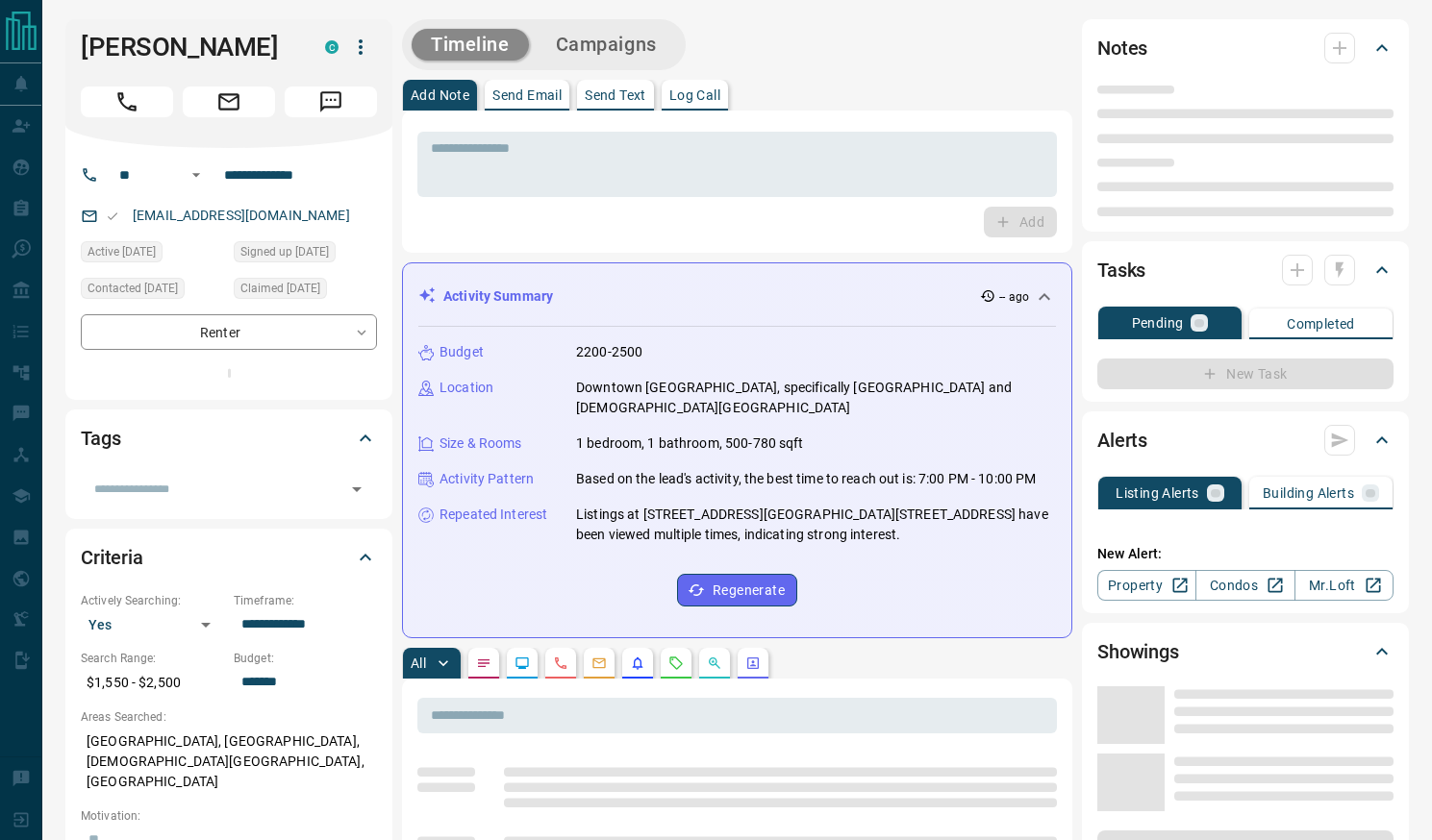 This screenshot has height=840, width=1432. What do you see at coordinates (152, 291) in the screenshot?
I see `div: Tue Jul 29 2025` at bounding box center [152, 291].